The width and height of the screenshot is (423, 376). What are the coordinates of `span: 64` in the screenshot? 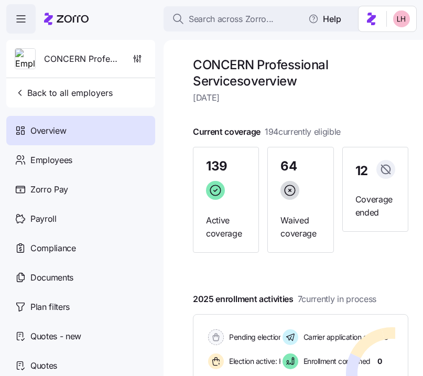 It's located at (288, 166).